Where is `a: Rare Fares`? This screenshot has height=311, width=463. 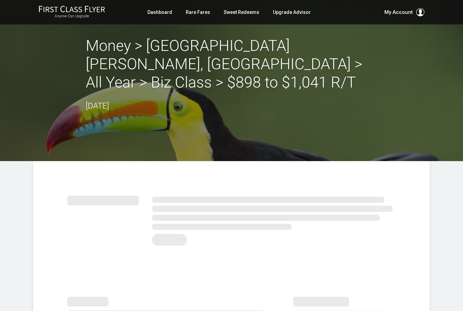
a: Rare Fares is located at coordinates (198, 12).